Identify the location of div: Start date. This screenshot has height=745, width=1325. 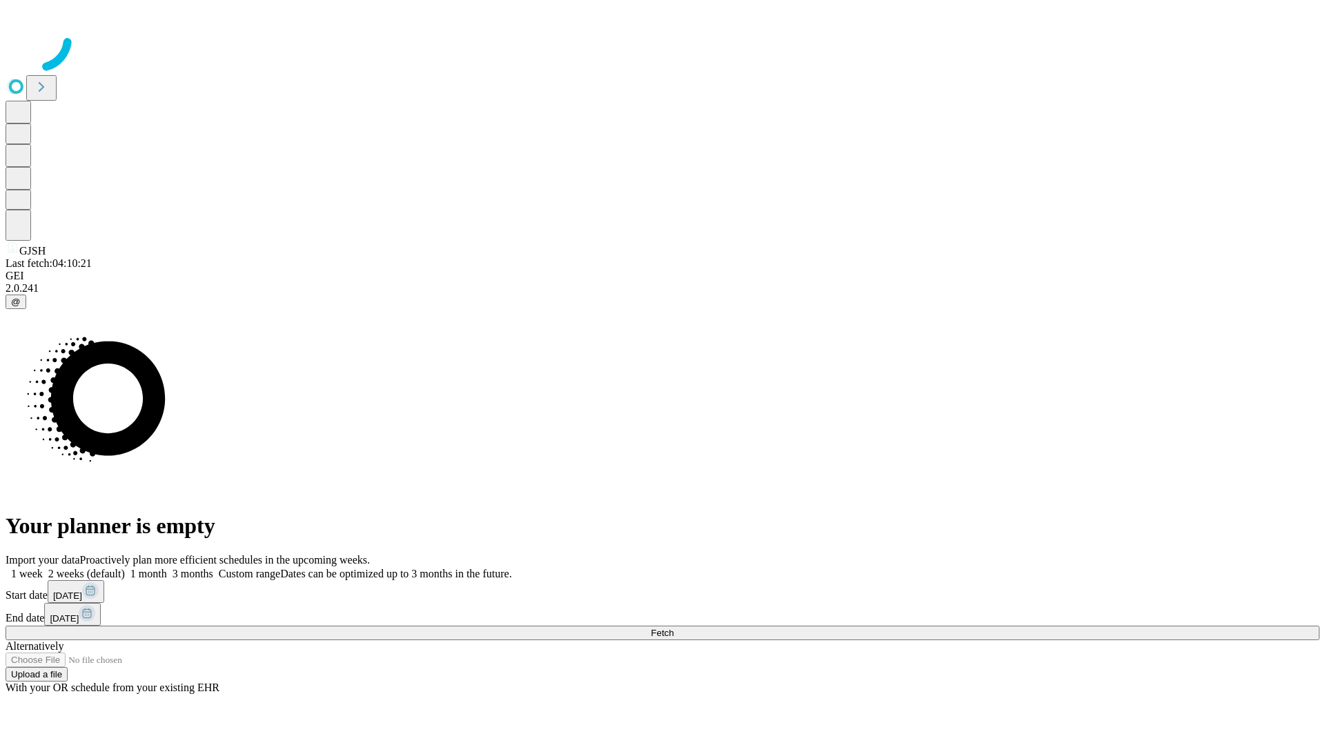
(663, 592).